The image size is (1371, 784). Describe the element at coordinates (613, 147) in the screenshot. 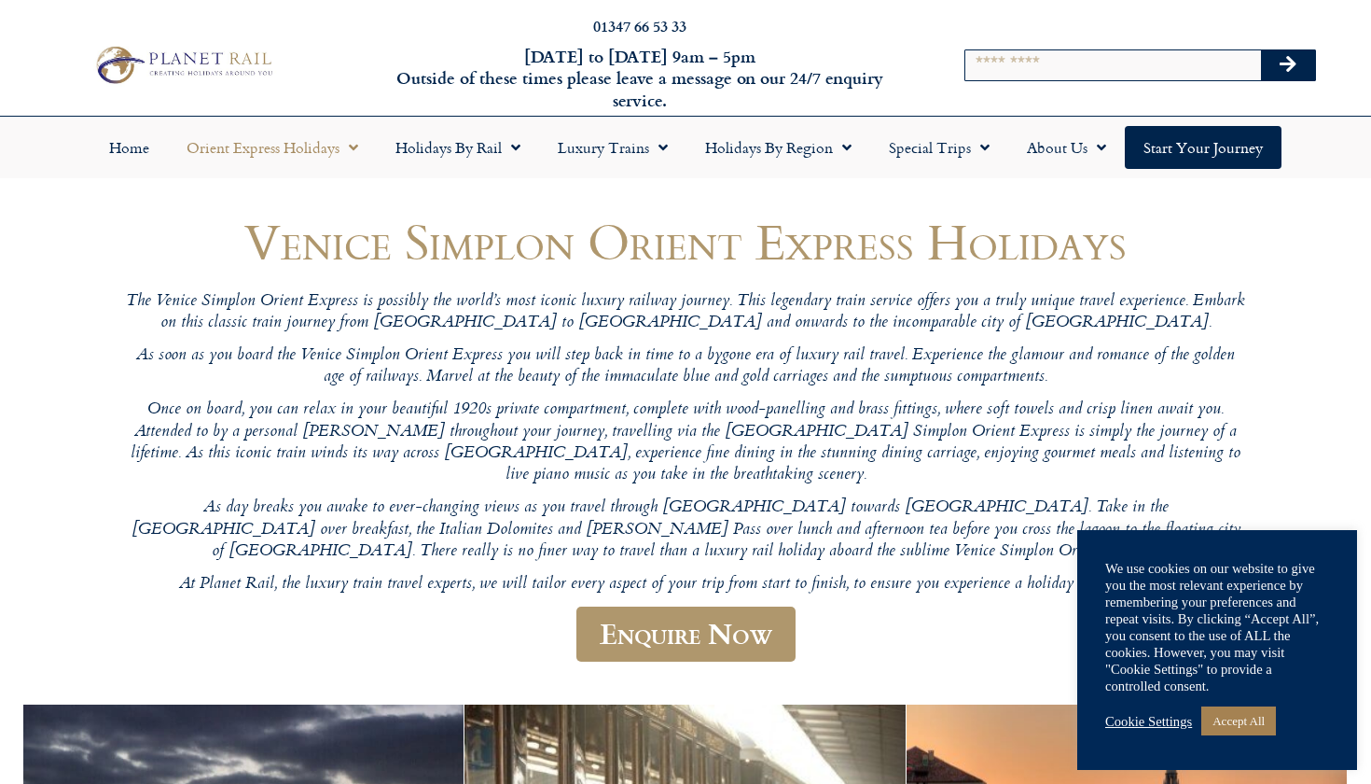

I see `a: Luxury Trains` at that location.